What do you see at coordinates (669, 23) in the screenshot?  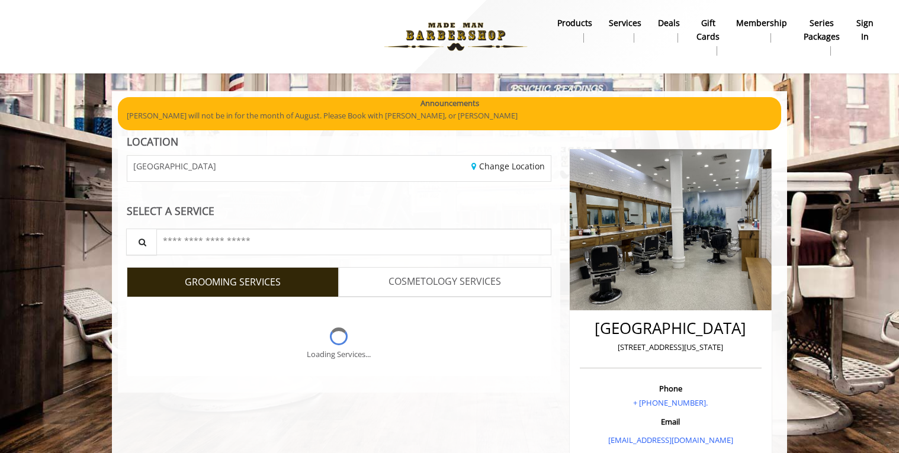 I see `b: Deals` at bounding box center [669, 23].